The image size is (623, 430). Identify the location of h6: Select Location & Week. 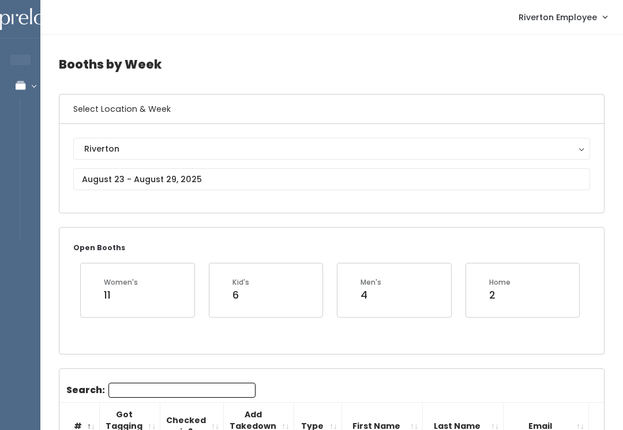
(332, 109).